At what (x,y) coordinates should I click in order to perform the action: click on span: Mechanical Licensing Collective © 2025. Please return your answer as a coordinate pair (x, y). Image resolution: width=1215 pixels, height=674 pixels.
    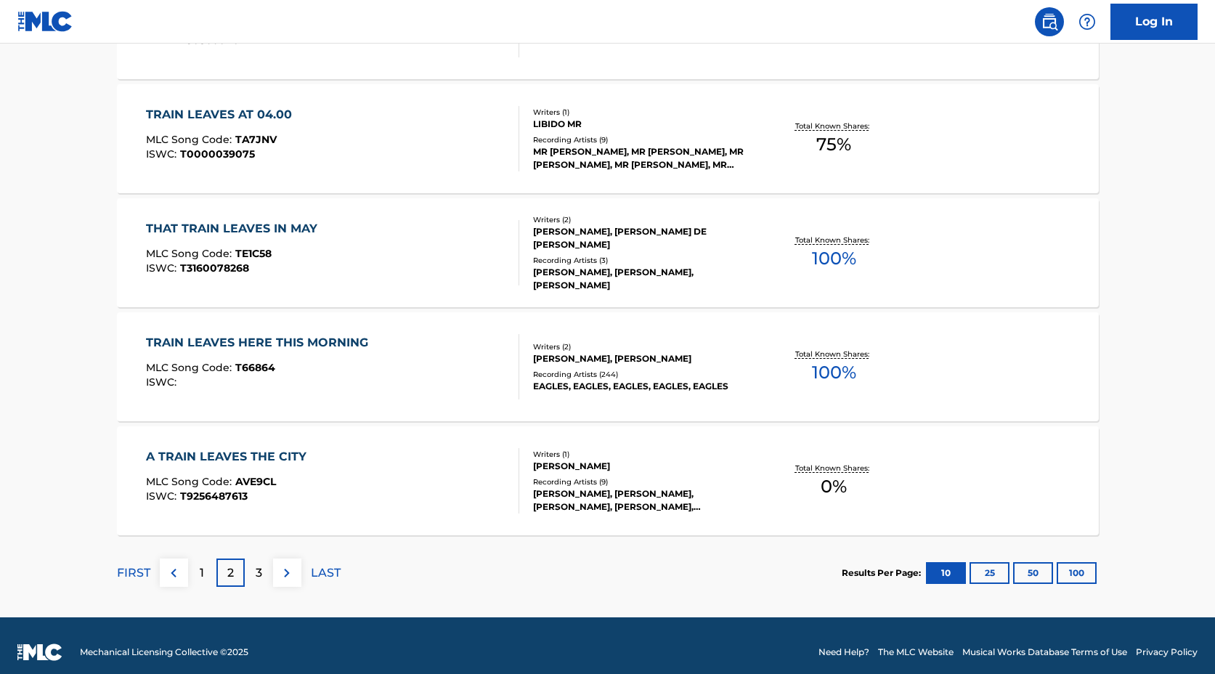
    Looking at the image, I should click on (164, 652).